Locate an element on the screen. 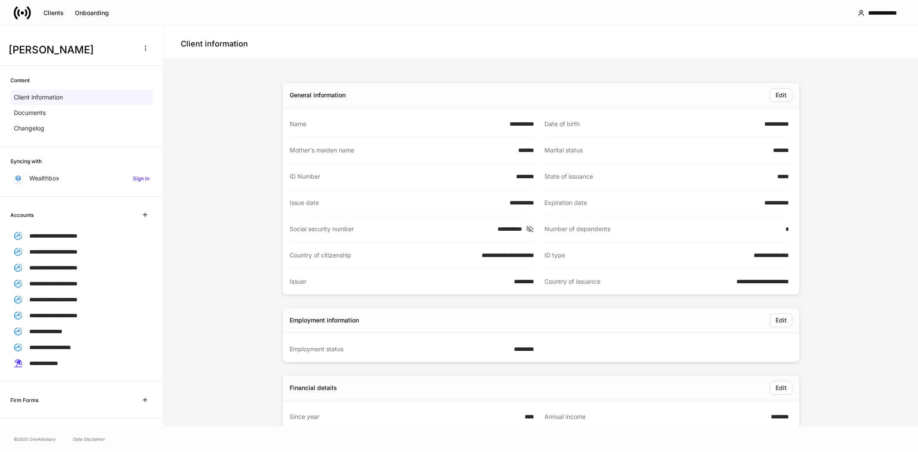 This screenshot has width=918, height=452. button: Onboarding is located at coordinates (92, 13).